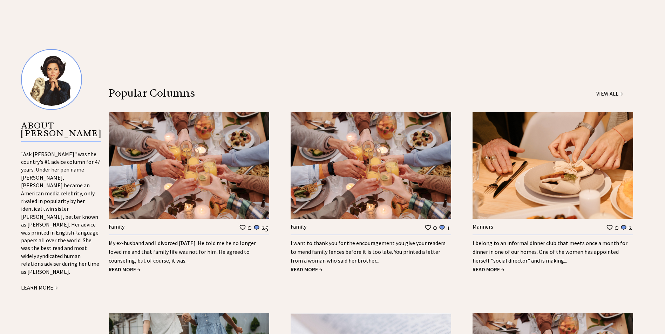 Image resolution: width=665 pixels, height=334 pixels. Describe the element at coordinates (39, 288) in the screenshot. I see `a: LEARN MORE →` at that location.